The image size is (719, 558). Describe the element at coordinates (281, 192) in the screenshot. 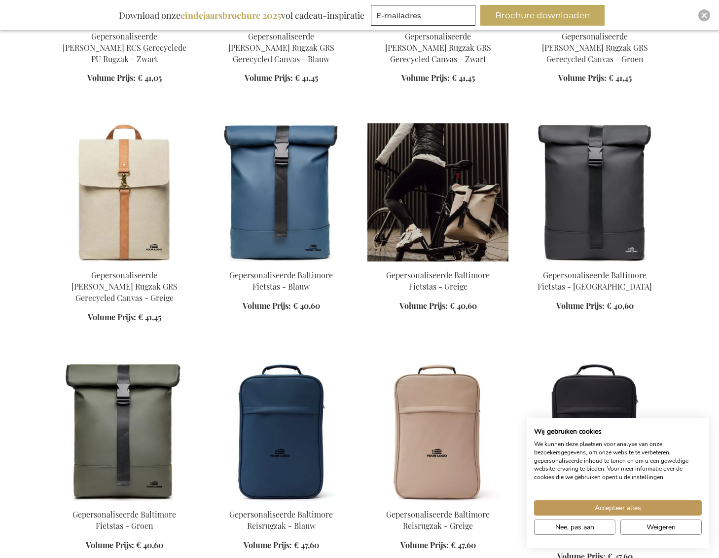

I see `img: Personalised Baltimore Bike Bag - Blue` at that location.